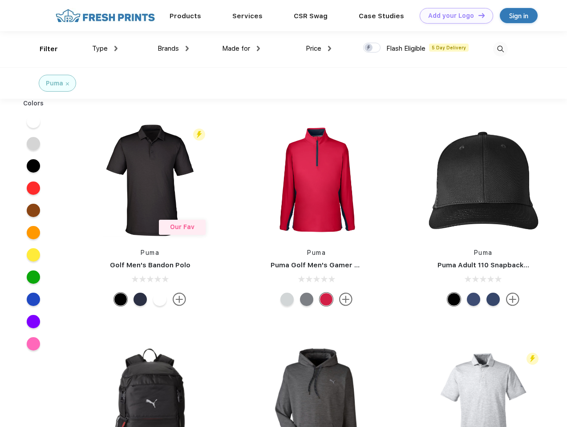 This screenshot has width=567, height=427. What do you see at coordinates (67, 84) in the screenshot?
I see `img: filter_cancel.svg` at bounding box center [67, 84].